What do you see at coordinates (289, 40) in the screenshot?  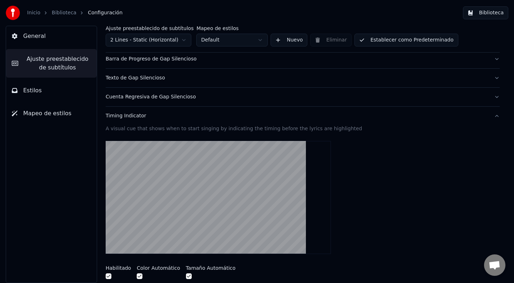 I see `button: Nuevo` at bounding box center [289, 40].